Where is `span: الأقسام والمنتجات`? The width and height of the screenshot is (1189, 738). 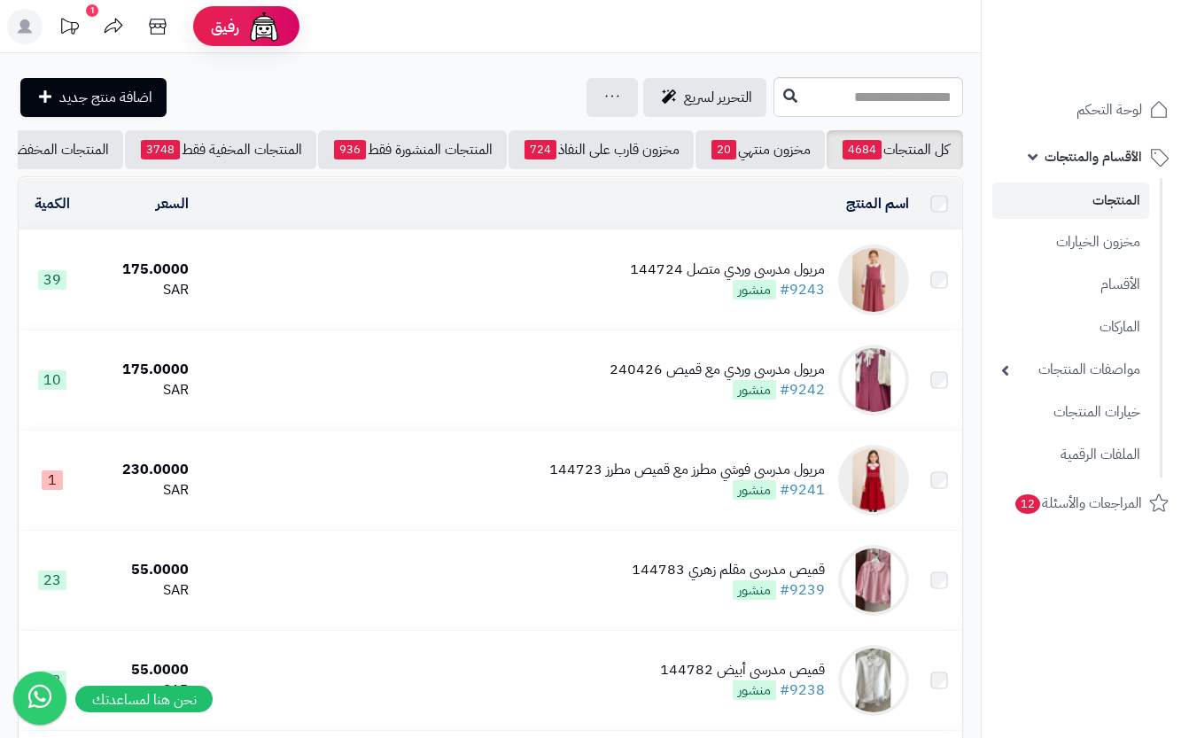
span: الأقسام والمنتجات is located at coordinates (1093, 157).